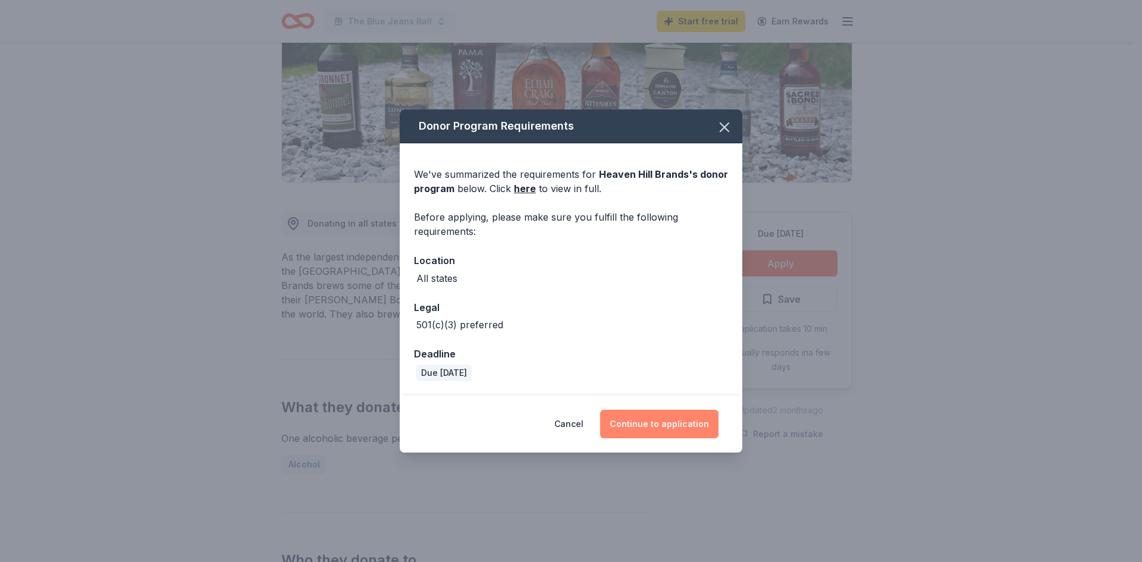 The width and height of the screenshot is (1142, 562). Describe the element at coordinates (571, 308) in the screenshot. I see `div: Legal` at that location.